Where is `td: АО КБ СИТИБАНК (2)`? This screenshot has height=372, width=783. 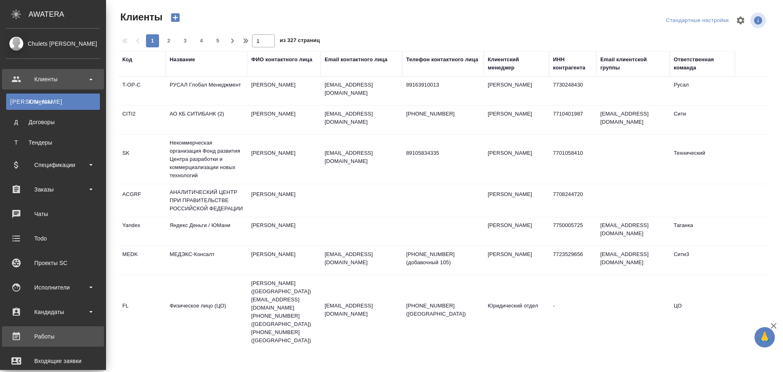 td: АО КБ СИТИБАНК (2) is located at coordinates (206, 120).